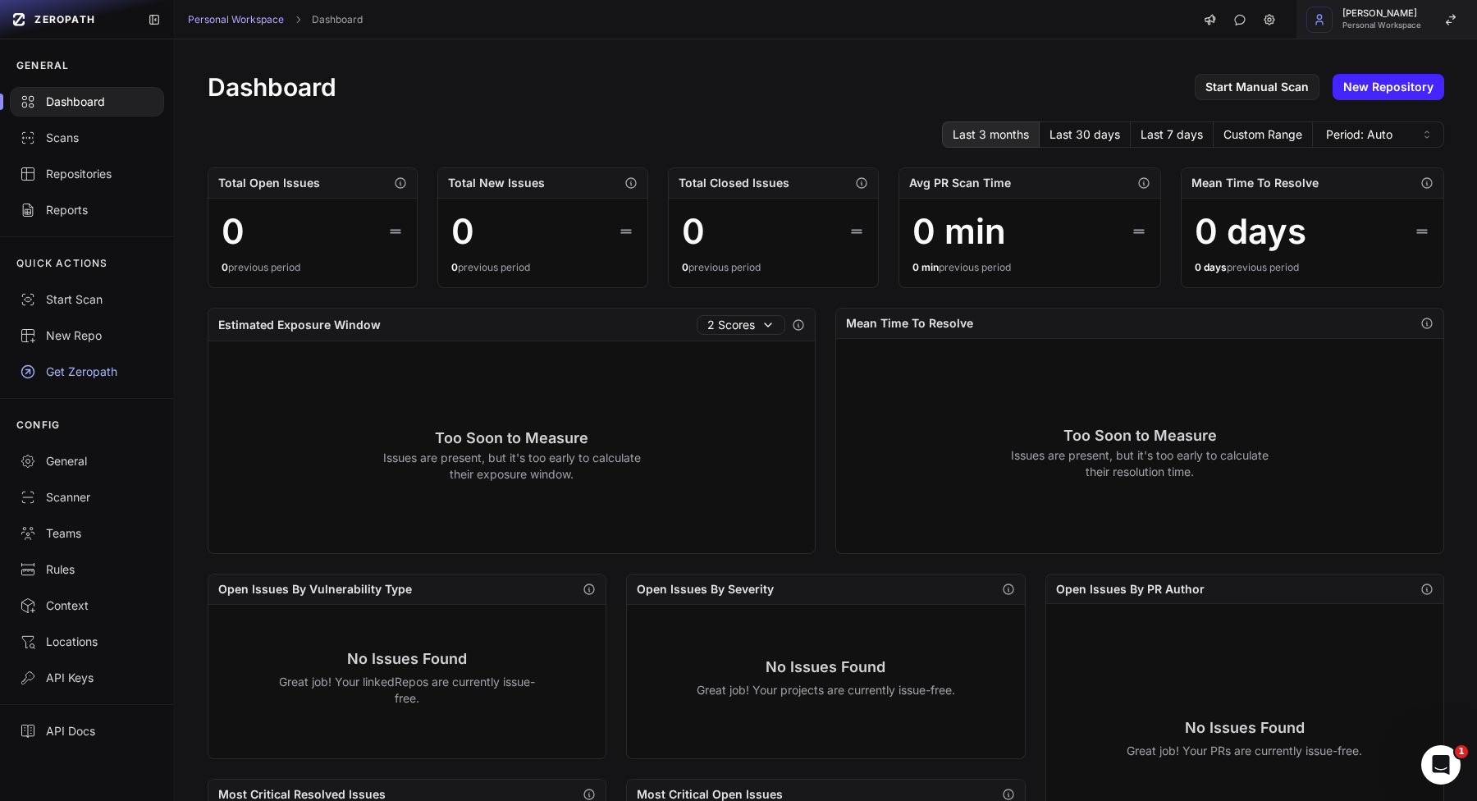 The height and width of the screenshot is (801, 1477). Describe the element at coordinates (62, 263) in the screenshot. I see `p: QUICK ACTIONS` at that location.